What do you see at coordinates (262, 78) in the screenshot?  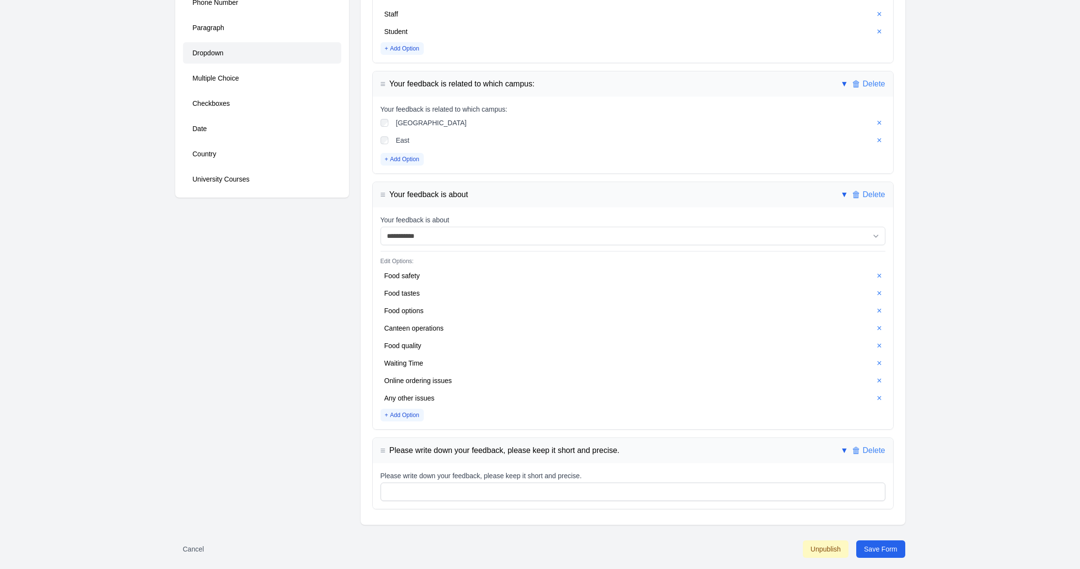 I see `button: Multiple Choice` at bounding box center [262, 78].